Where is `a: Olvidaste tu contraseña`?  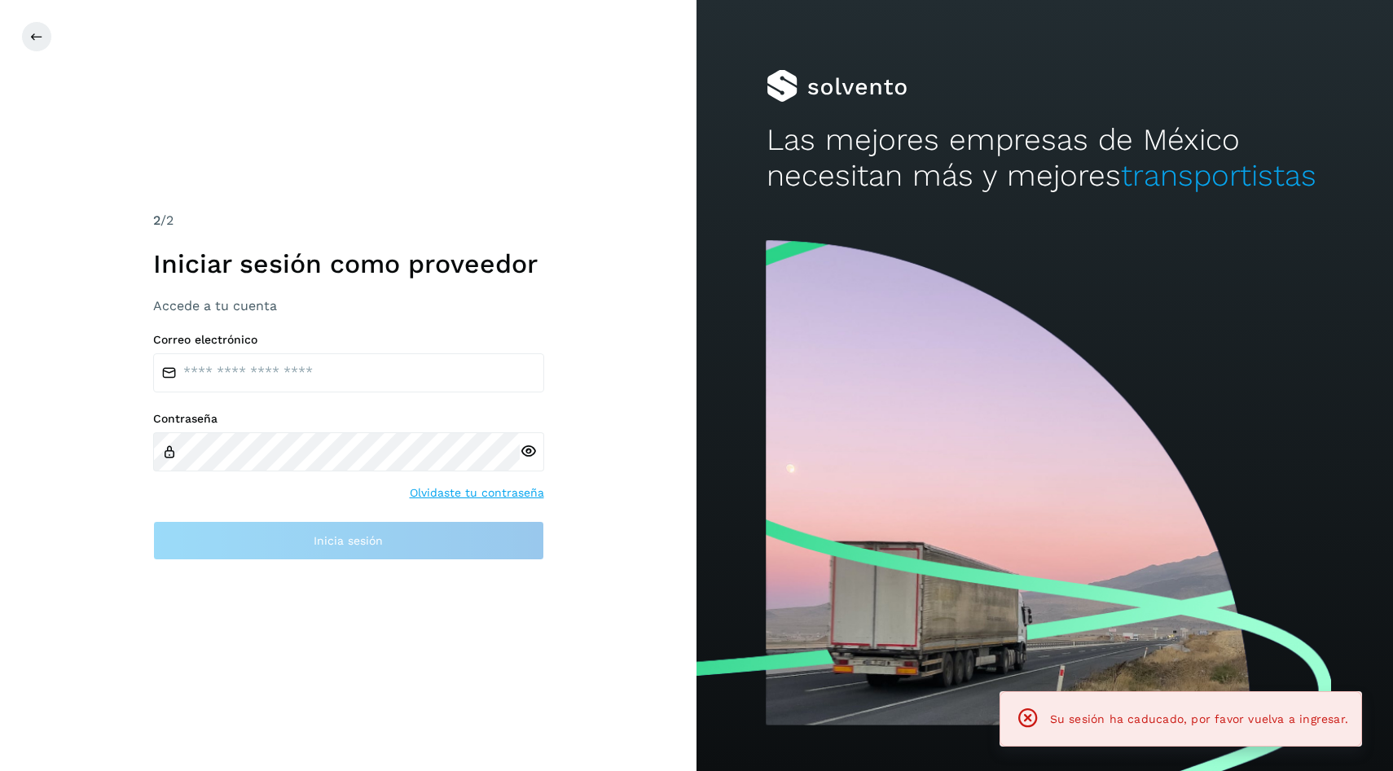
a: Olvidaste tu contraseña is located at coordinates (476, 493).